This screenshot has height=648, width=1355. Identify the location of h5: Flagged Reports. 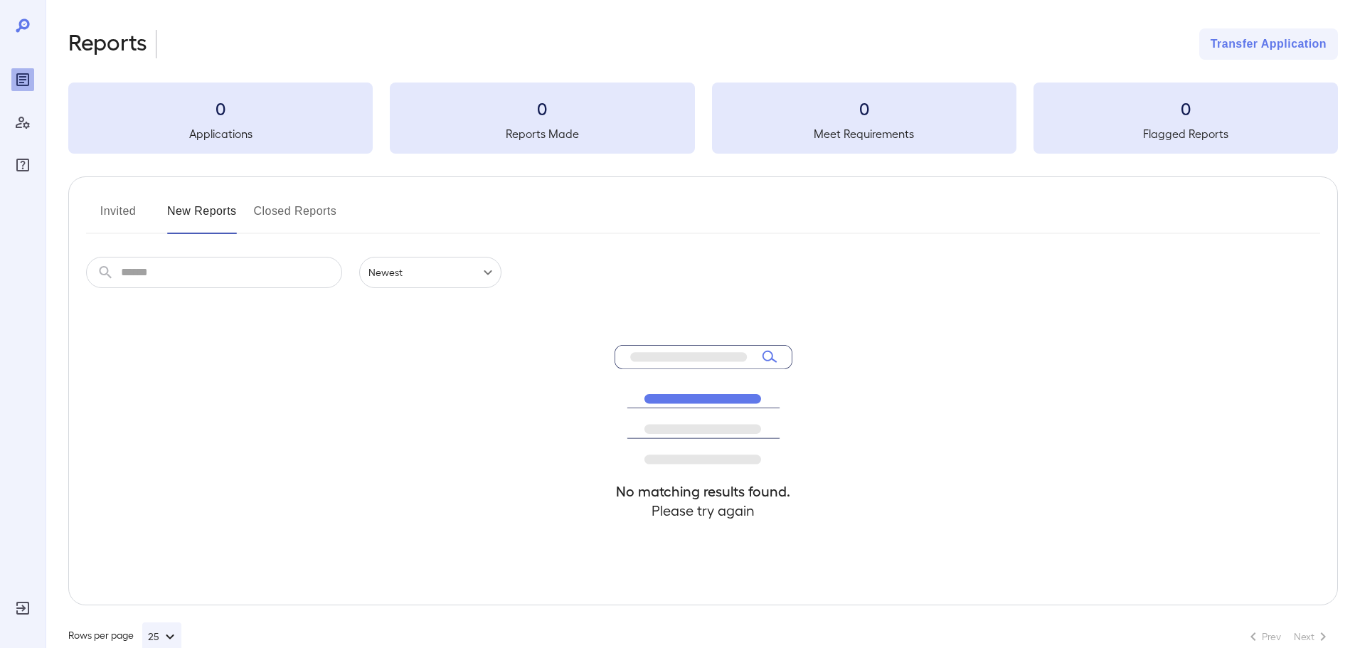
(1185, 134).